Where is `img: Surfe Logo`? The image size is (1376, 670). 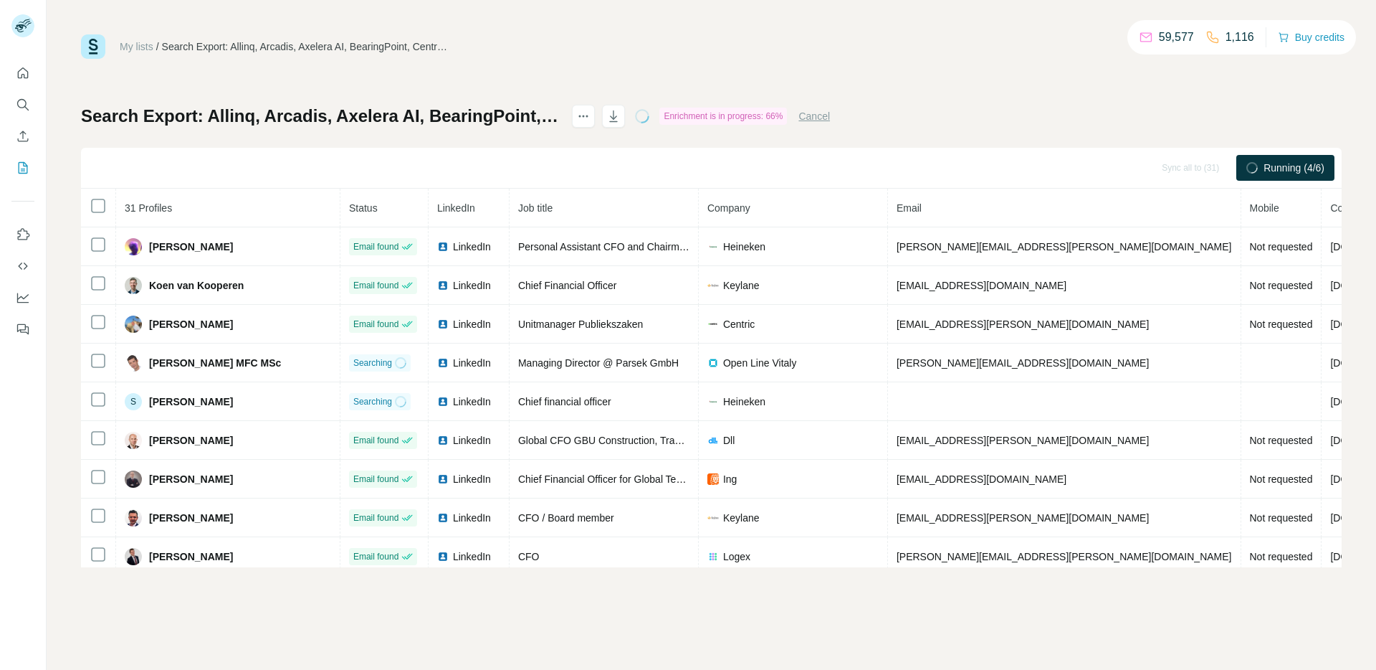 img: Surfe Logo is located at coordinates (93, 47).